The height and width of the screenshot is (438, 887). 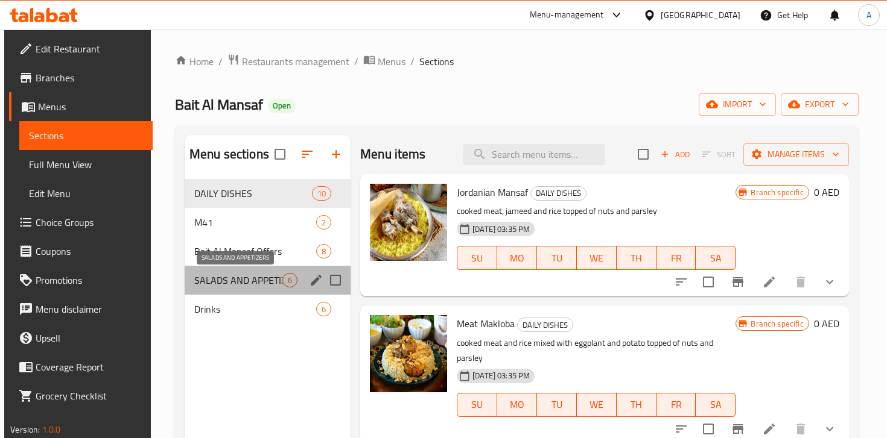 I want to click on p: cooked meat and rice mixed with eggplant and potato topped of nuts and parsley, so click(x=596, y=351).